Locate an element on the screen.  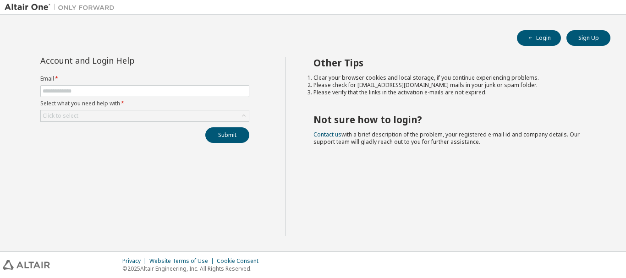
div: Cookie Consent is located at coordinates (240, 261).